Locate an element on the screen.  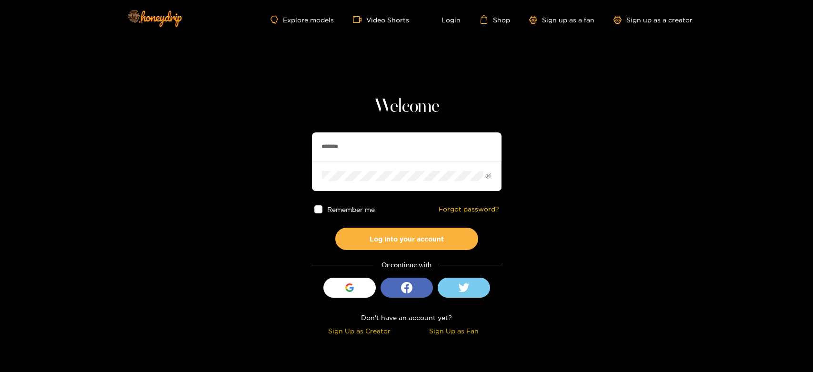
span: Remember me is located at coordinates (350, 209).